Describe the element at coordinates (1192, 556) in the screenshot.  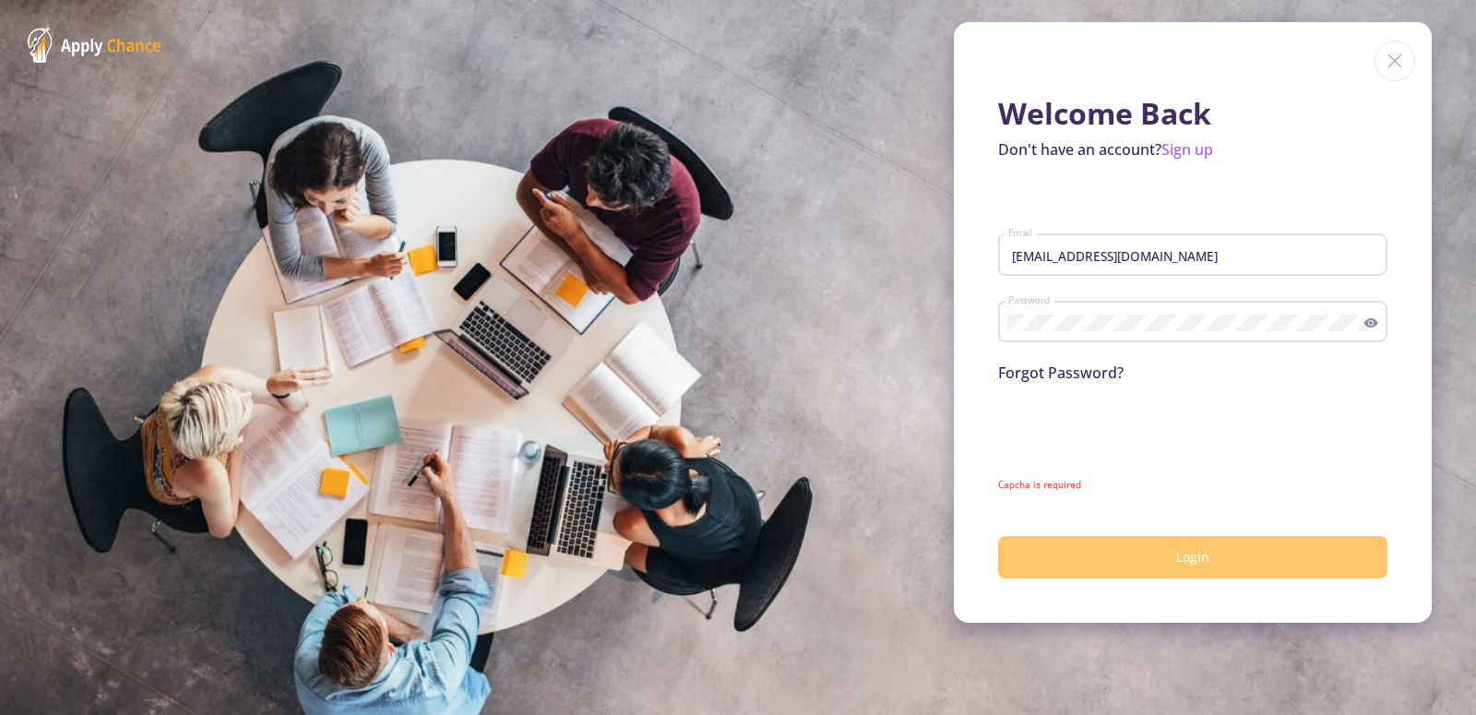
I see `span: Login` at that location.